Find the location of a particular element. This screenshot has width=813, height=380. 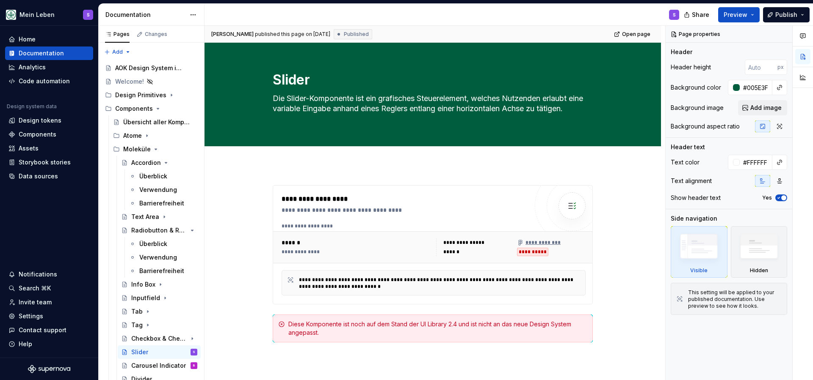

div: Code automation is located at coordinates (44, 81).